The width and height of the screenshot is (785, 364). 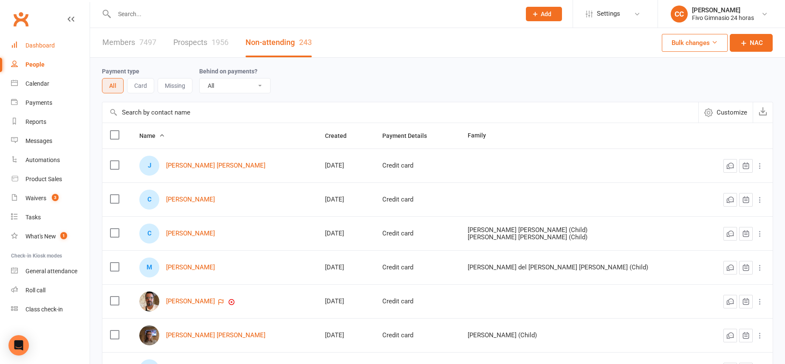 What do you see at coordinates (756, 43) in the screenshot?
I see `span: NAC` at bounding box center [756, 43].